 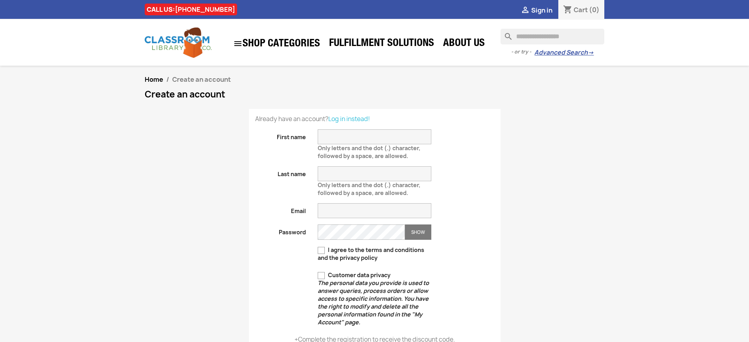 What do you see at coordinates (361, 232) in the screenshot?
I see `input: Password input` at bounding box center [361, 232].